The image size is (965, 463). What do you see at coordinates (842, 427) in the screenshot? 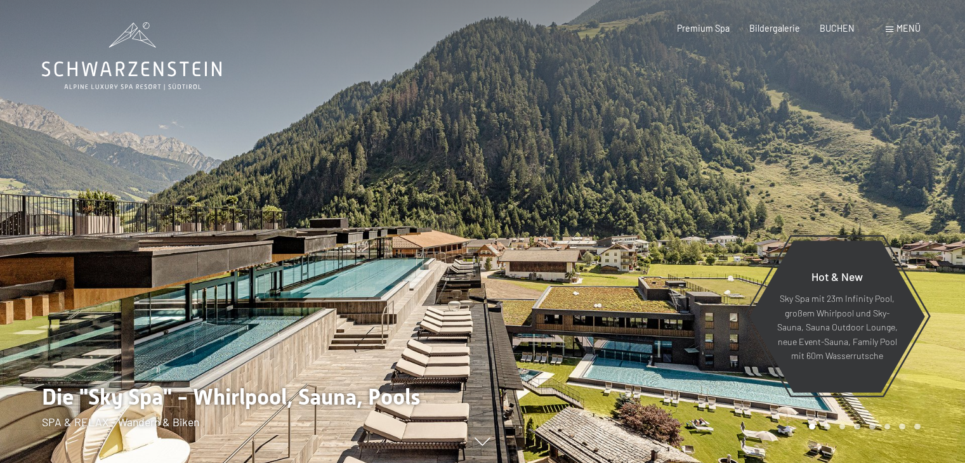
I see `div: Carousel Page 3` at bounding box center [842, 427].